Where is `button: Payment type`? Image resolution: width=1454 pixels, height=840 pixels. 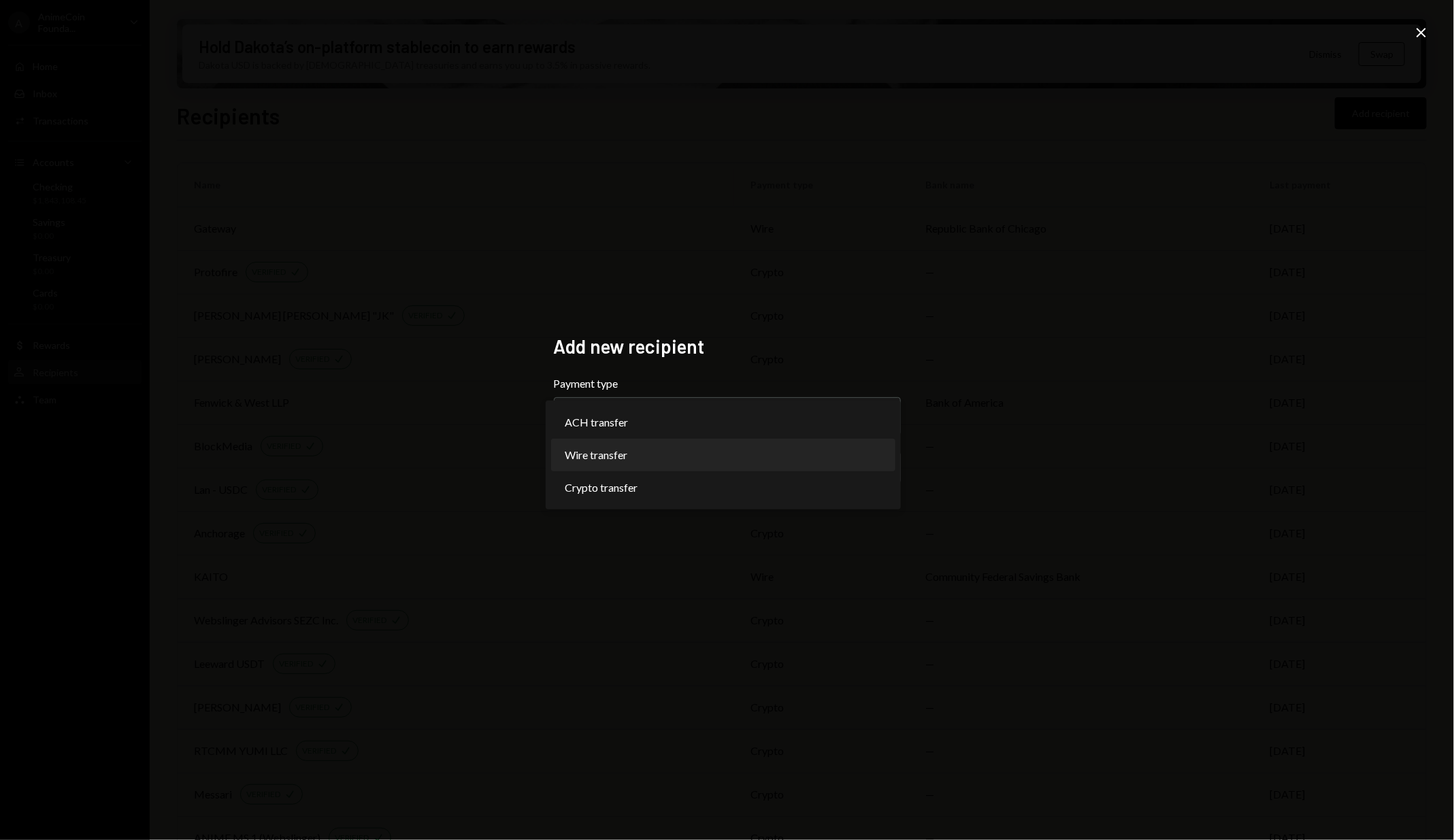 button: Payment type is located at coordinates (727, 416).